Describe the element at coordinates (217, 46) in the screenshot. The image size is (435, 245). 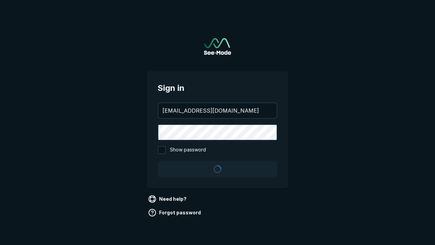
I see `img: See-Mode Logo` at that location.